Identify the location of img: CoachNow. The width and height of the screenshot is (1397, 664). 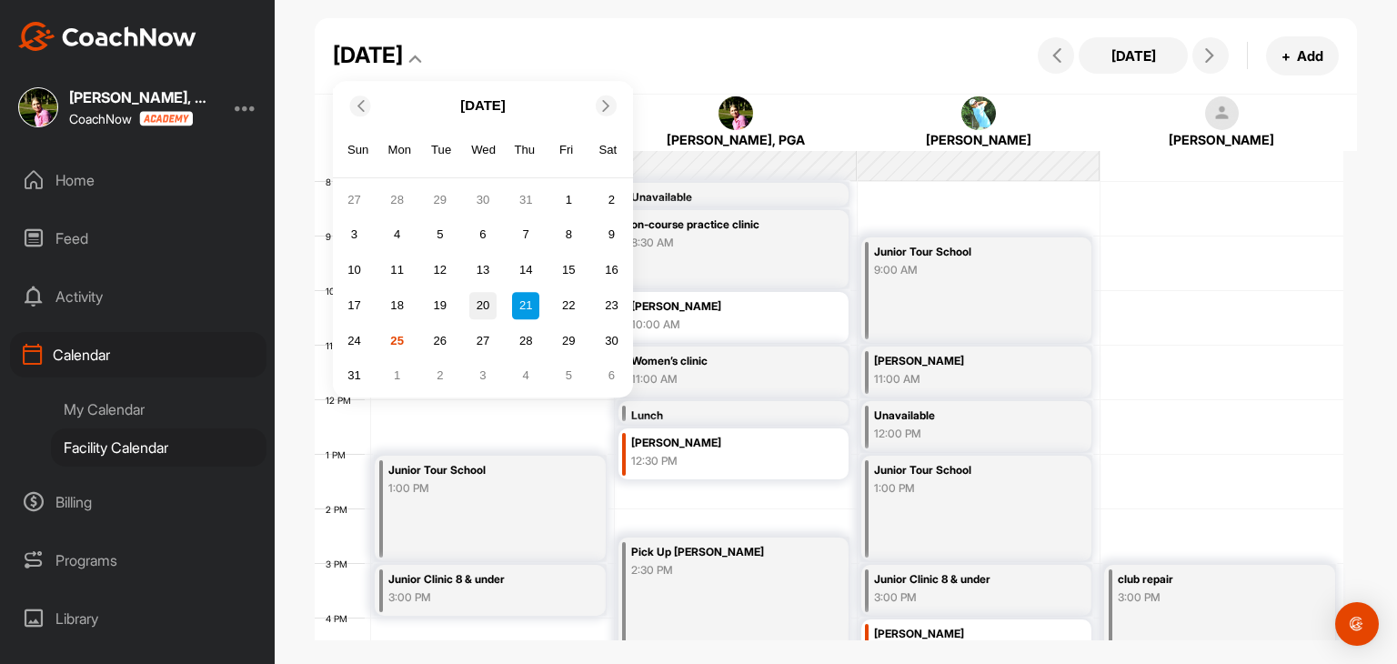
(107, 36).